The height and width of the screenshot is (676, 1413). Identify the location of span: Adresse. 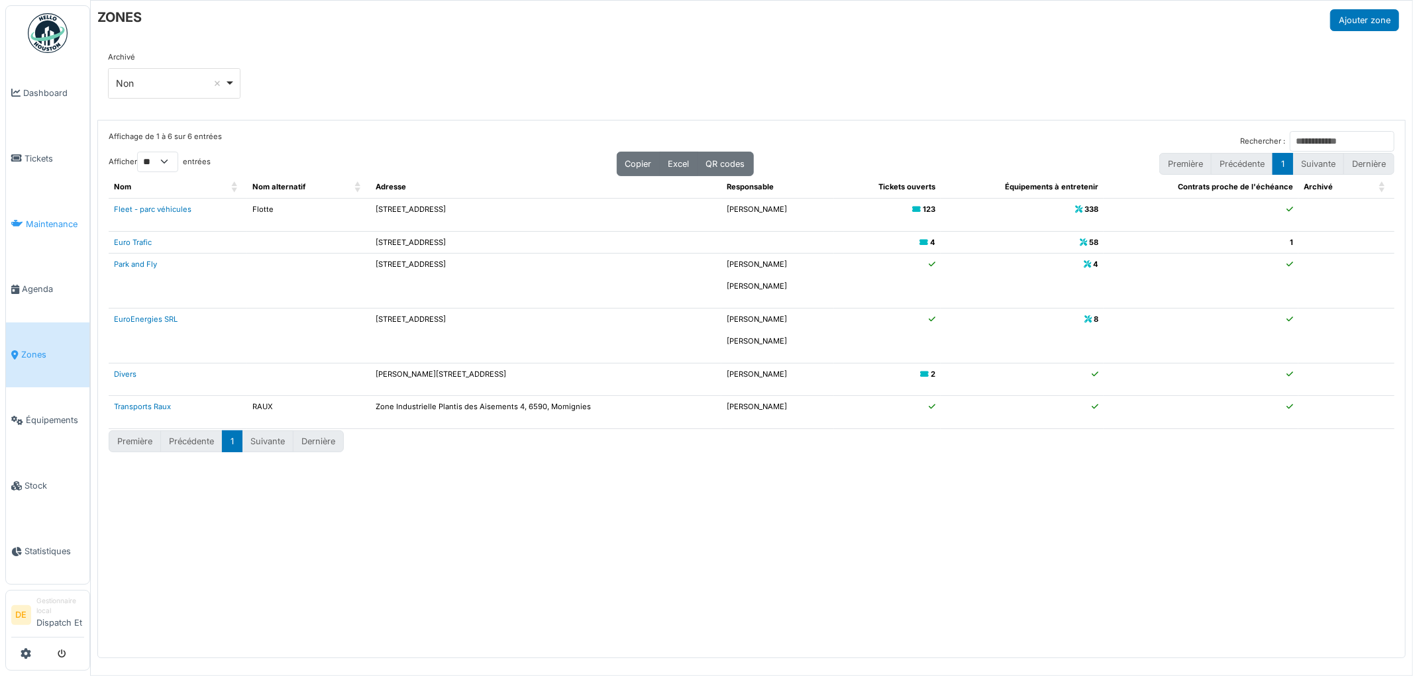
(391, 187).